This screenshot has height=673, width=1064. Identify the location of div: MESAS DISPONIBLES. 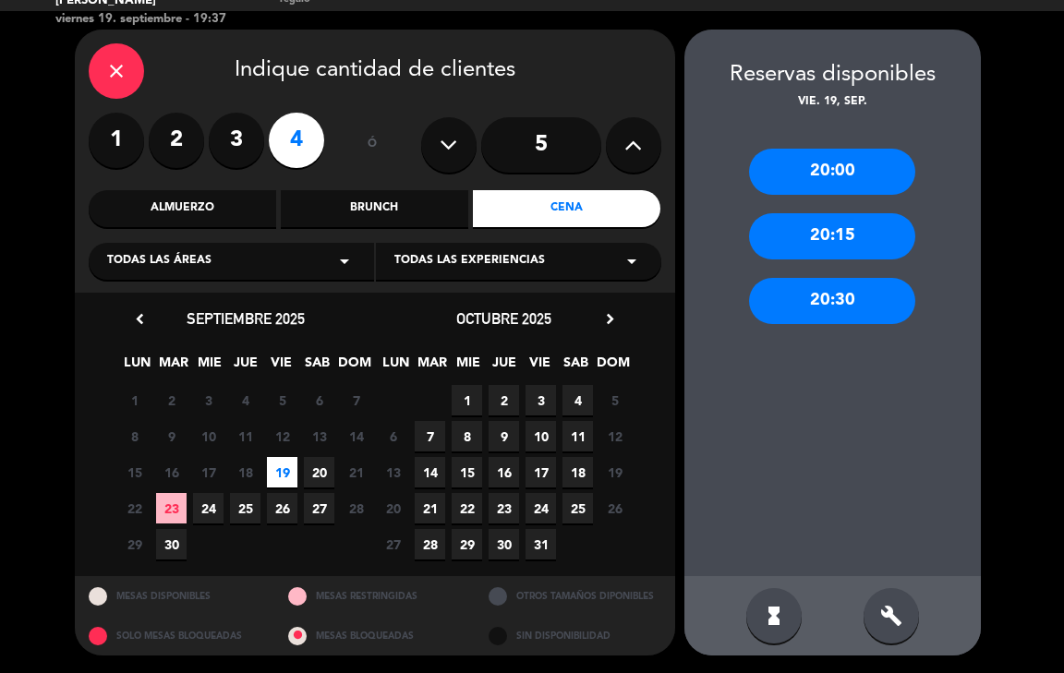
(174, 596).